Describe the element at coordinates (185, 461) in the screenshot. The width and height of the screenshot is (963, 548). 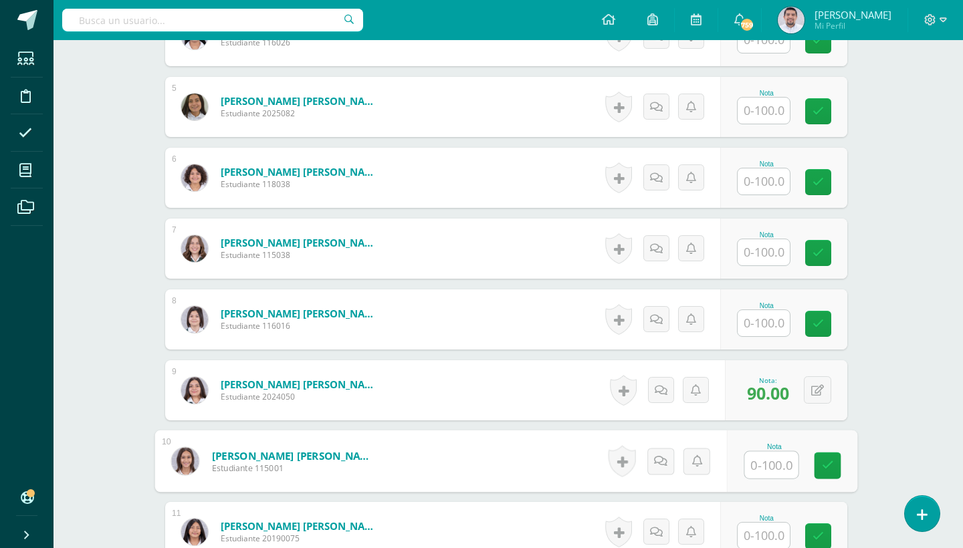
I see `img: 4a519c579403dbd64f8359310d85420e.png` at that location.